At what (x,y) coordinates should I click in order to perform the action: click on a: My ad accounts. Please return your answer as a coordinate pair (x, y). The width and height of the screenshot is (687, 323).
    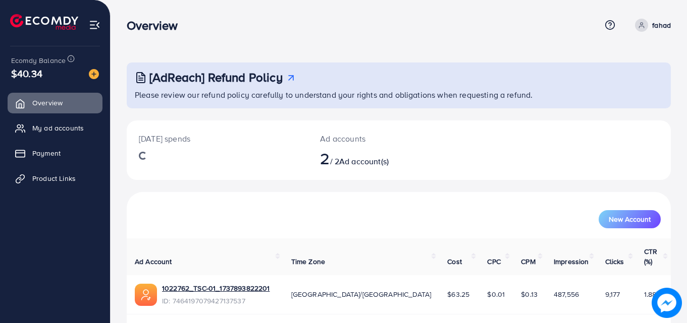
    Looking at the image, I should click on (55, 128).